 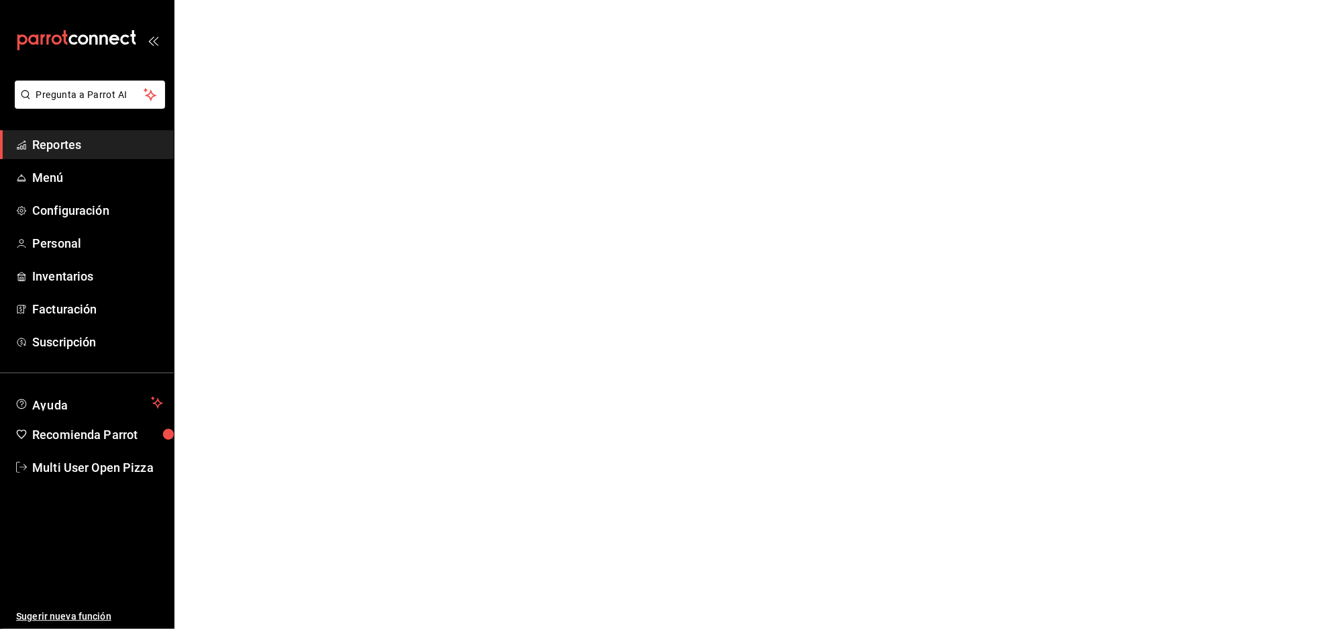 I want to click on span: Ayuda, so click(x=89, y=403).